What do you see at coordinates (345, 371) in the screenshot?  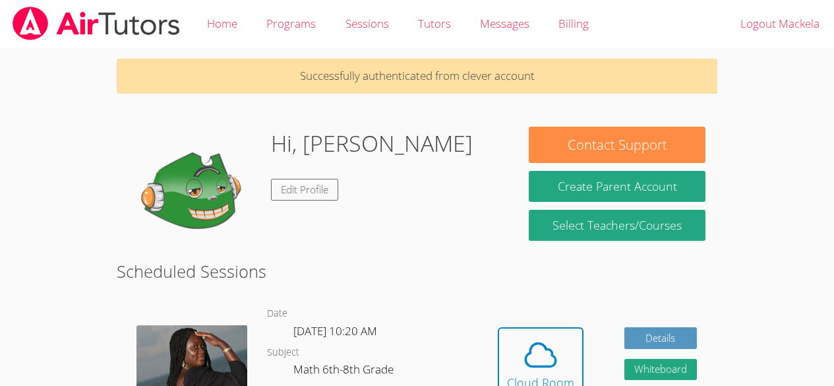 I see `dd: Math 6th-8th Grade` at bounding box center [345, 371].